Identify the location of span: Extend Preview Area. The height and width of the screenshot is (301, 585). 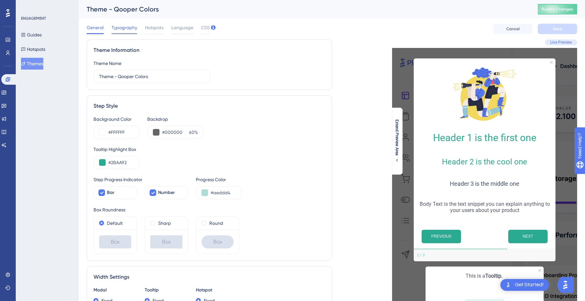
(397, 138).